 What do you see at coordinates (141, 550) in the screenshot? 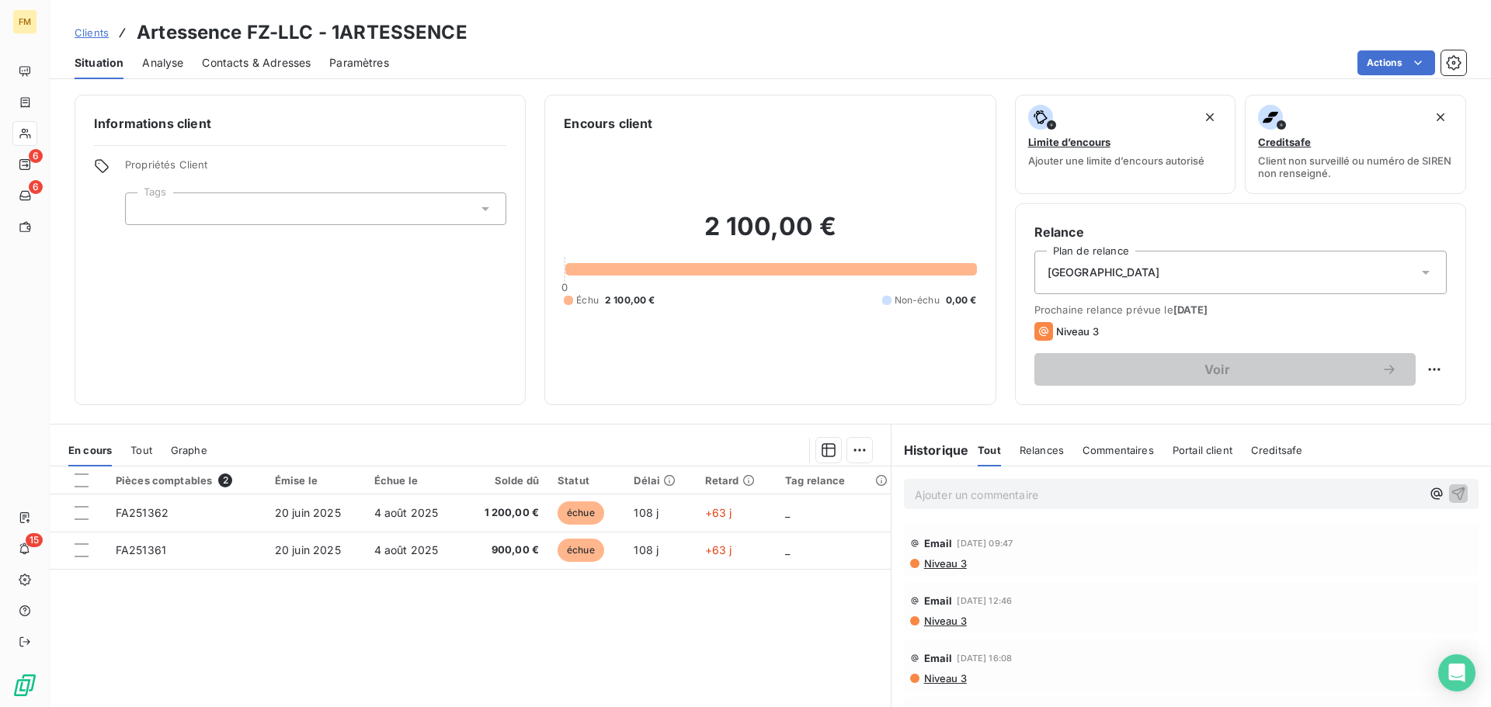
I see `span: FA251361` at bounding box center [141, 550].